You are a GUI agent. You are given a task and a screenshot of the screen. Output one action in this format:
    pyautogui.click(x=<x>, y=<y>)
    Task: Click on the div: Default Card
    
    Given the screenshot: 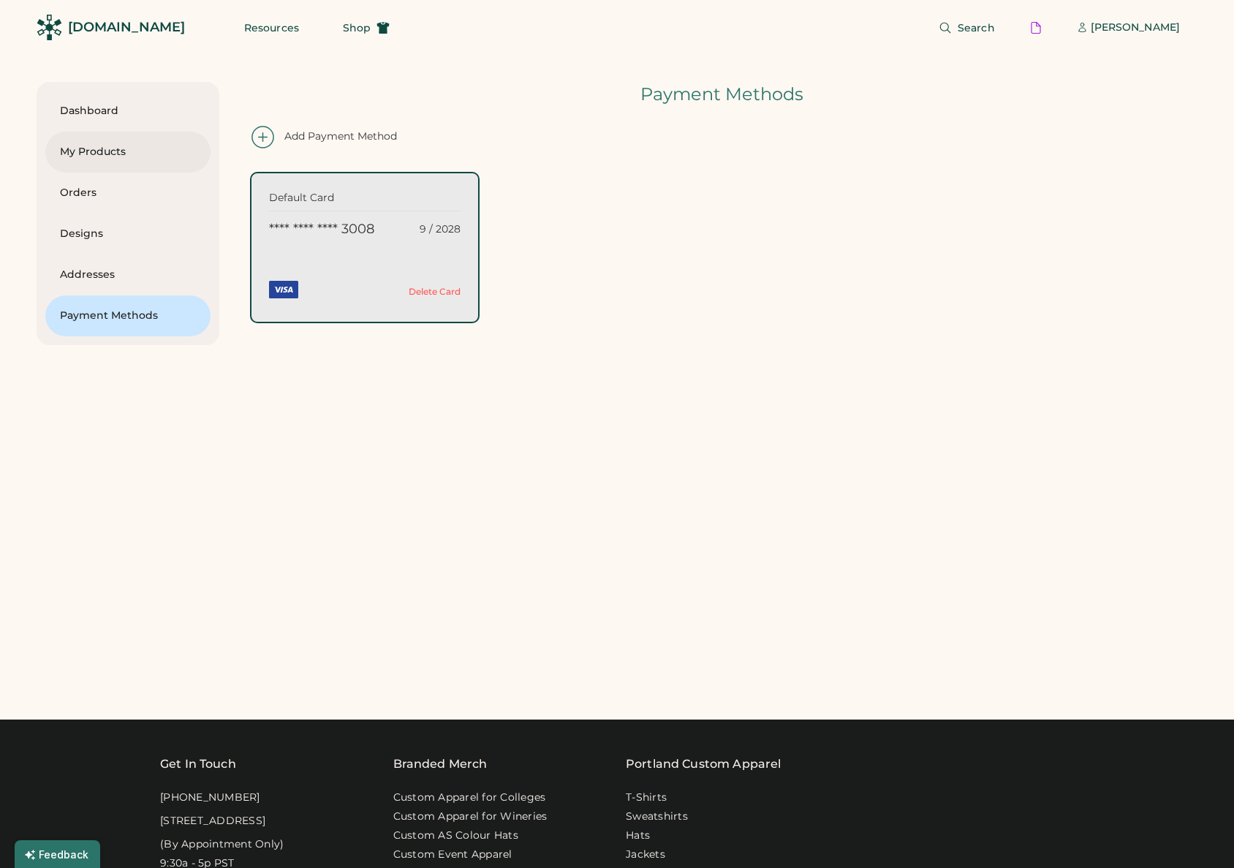 What is the action you would take?
    pyautogui.click(x=317, y=198)
    